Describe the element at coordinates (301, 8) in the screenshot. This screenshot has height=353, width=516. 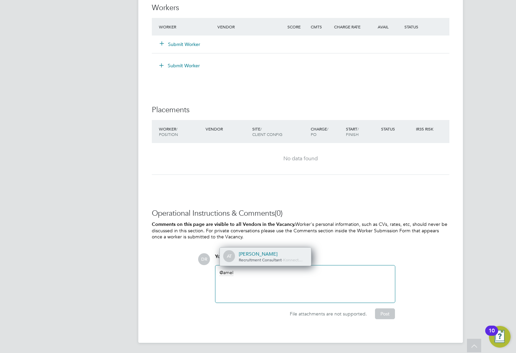
I see `h3: Workers` at that location.